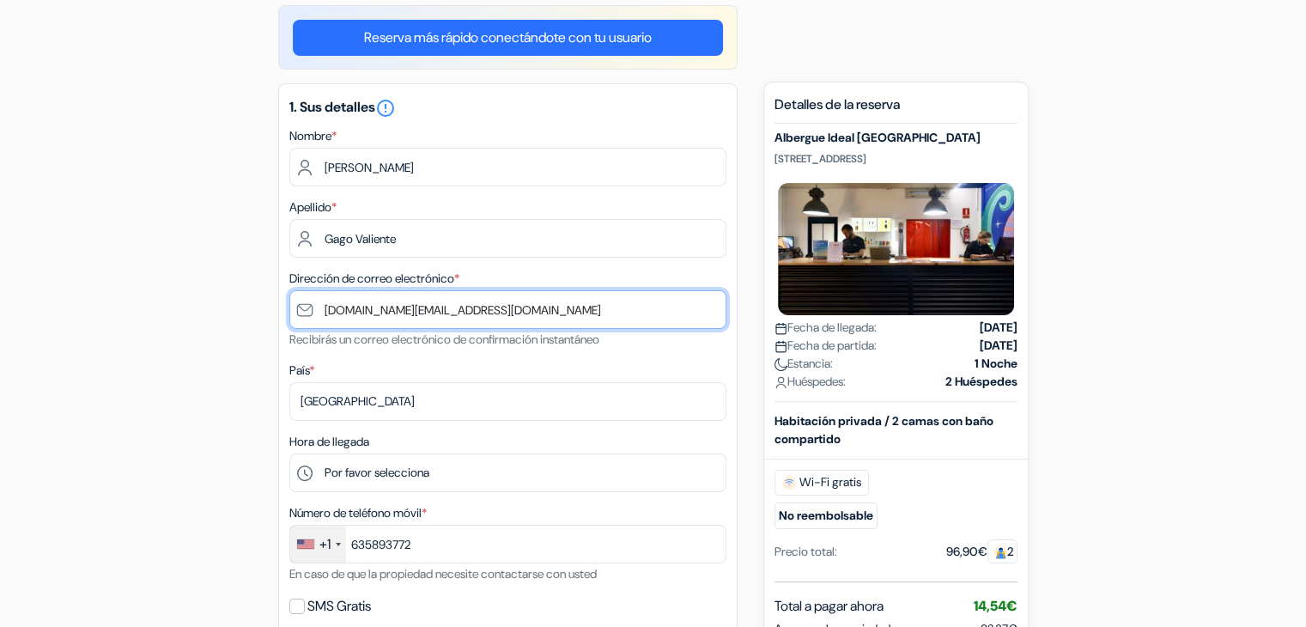 This screenshot has height=627, width=1306. Describe the element at coordinates (896, 110) in the screenshot. I see `h5: Detalles de la reserva` at that location.